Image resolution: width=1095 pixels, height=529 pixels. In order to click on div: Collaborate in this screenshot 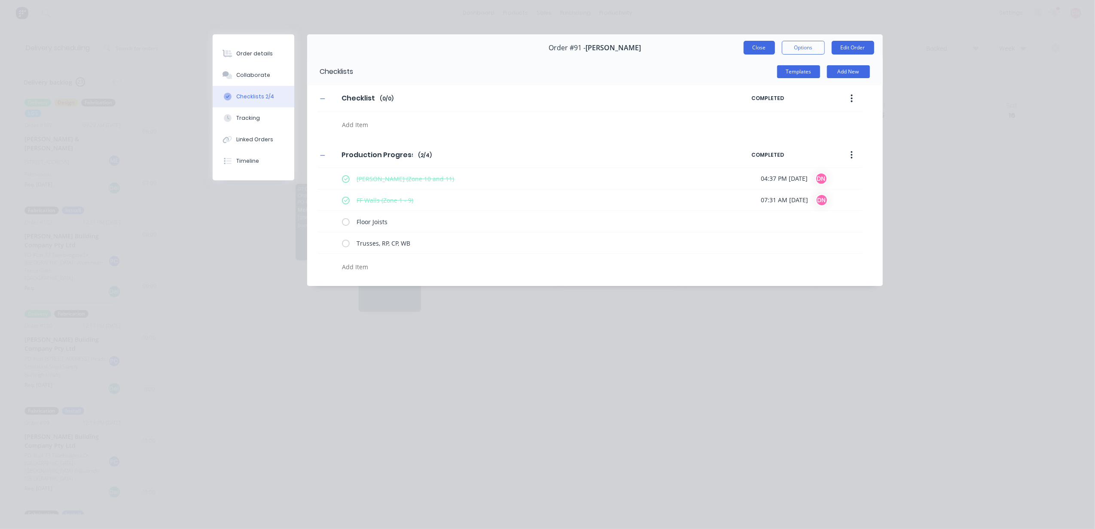, I will do `click(253, 75)`.